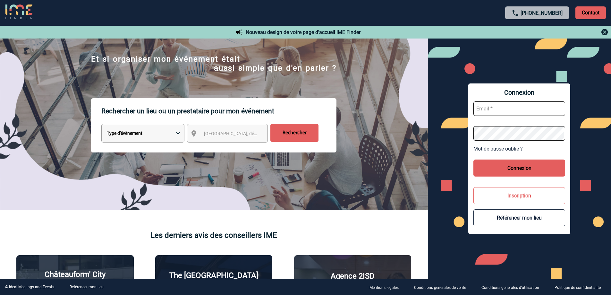 The width and height of the screenshot is (611, 295). What do you see at coordinates (442, 287) in the screenshot?
I see `a: Conditions générales de vente` at bounding box center [442, 287].